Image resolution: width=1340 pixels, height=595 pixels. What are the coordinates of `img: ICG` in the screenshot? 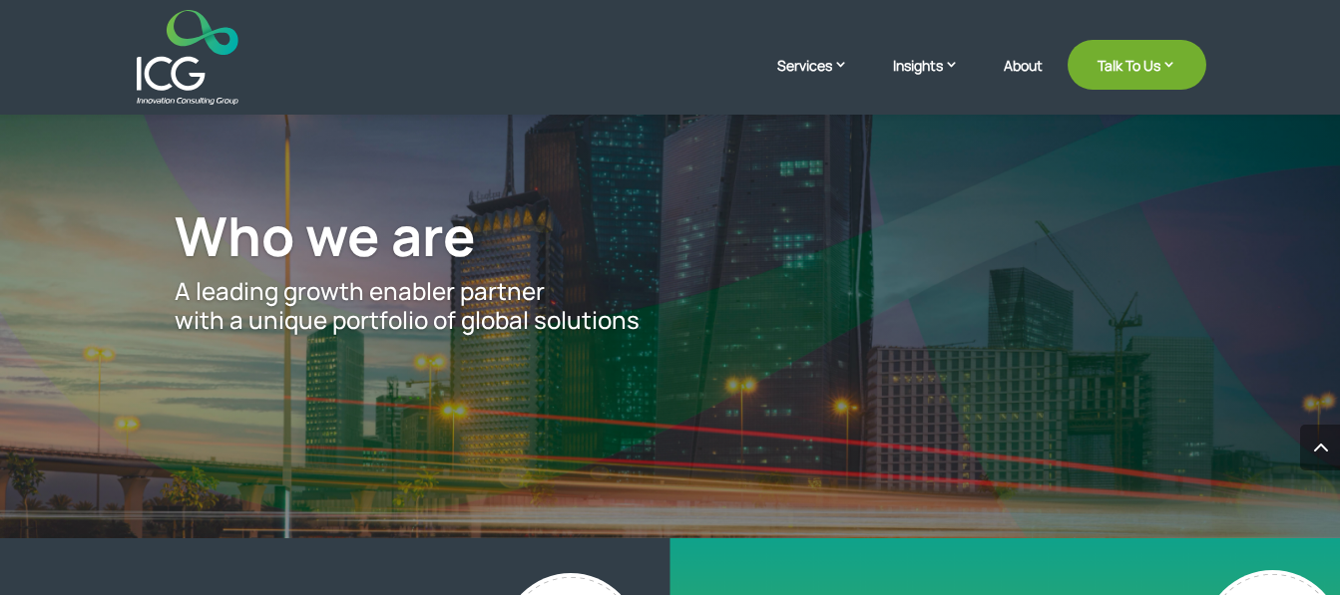 It's located at (187, 57).